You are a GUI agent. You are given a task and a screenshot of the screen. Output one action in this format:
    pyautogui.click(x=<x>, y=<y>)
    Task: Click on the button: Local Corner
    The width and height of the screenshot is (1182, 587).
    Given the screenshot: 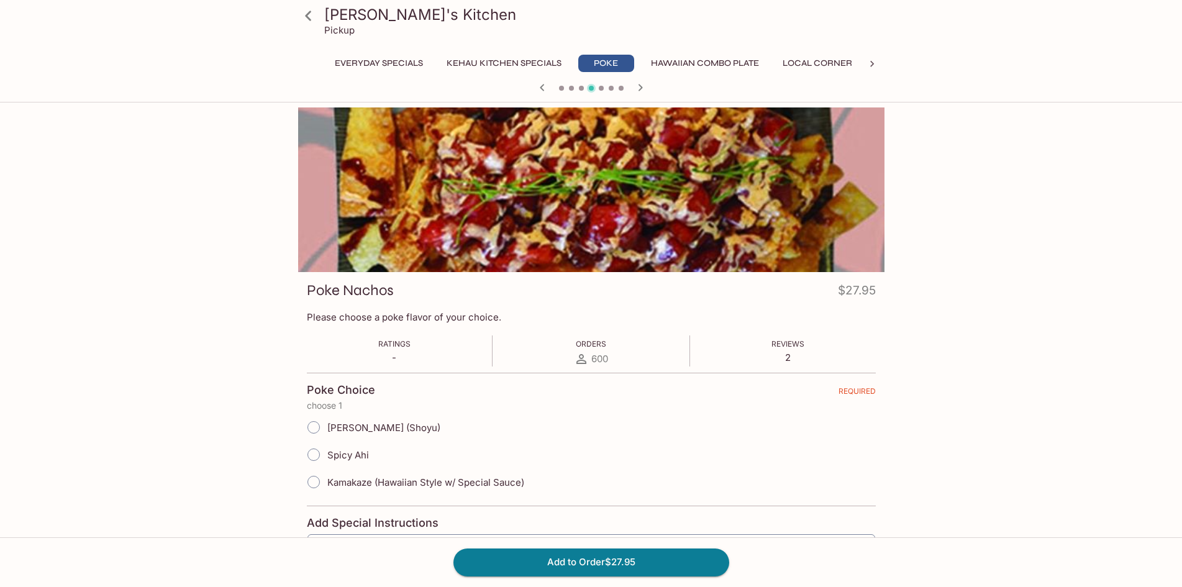 What is the action you would take?
    pyautogui.click(x=818, y=63)
    